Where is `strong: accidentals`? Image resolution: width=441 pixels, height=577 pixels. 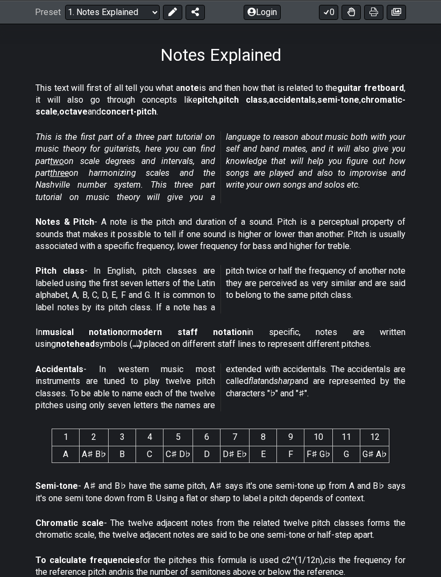
strong: accidentals is located at coordinates (292, 99).